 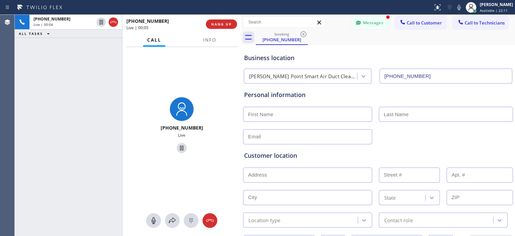 What do you see at coordinates (480, 197) in the screenshot?
I see `input: ZIP` at bounding box center [480, 197].